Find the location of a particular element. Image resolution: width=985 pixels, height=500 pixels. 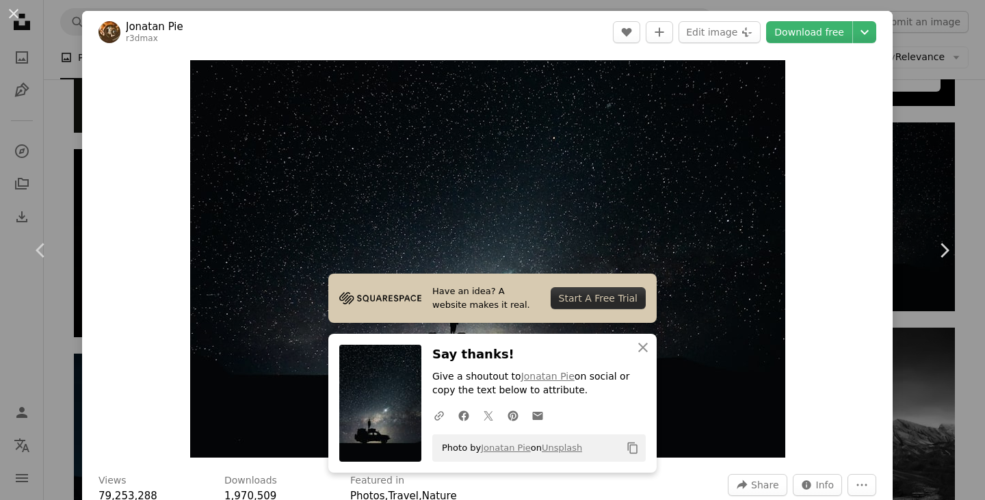

a: r3dmax is located at coordinates (142, 38).